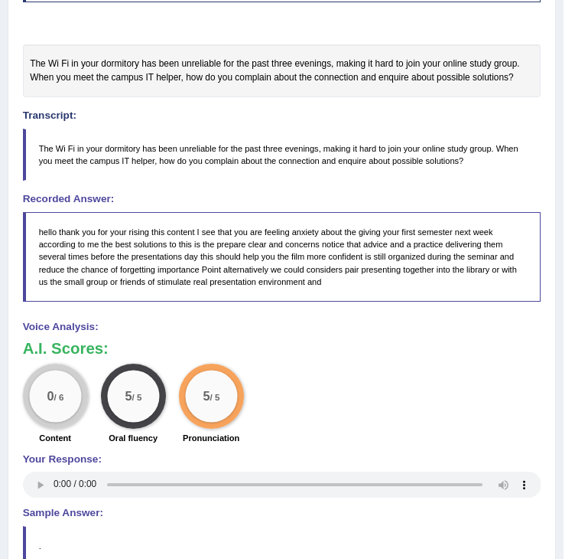 The image size is (575, 559). Describe the element at coordinates (133, 438) in the screenshot. I see `label: Oral fluency` at that location.